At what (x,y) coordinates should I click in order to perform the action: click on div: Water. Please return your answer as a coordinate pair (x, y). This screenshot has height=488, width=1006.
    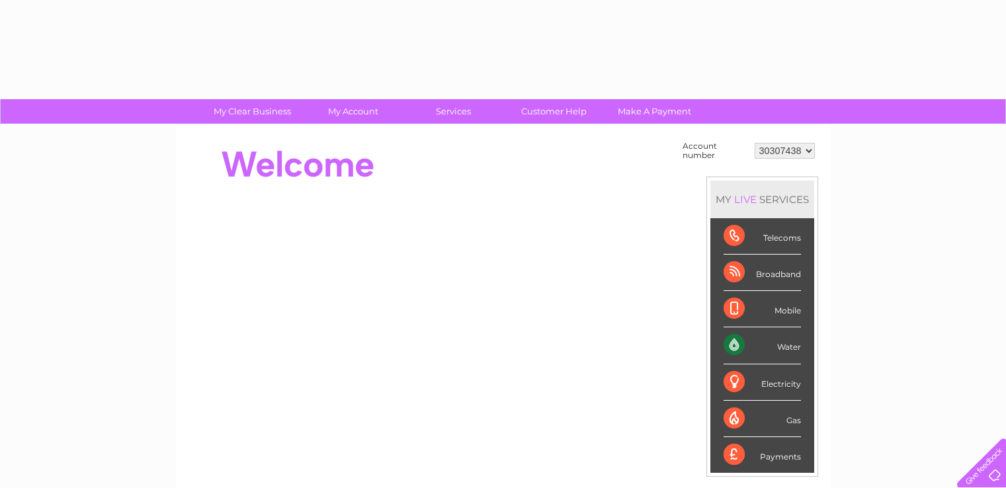
    Looking at the image, I should click on (762, 345).